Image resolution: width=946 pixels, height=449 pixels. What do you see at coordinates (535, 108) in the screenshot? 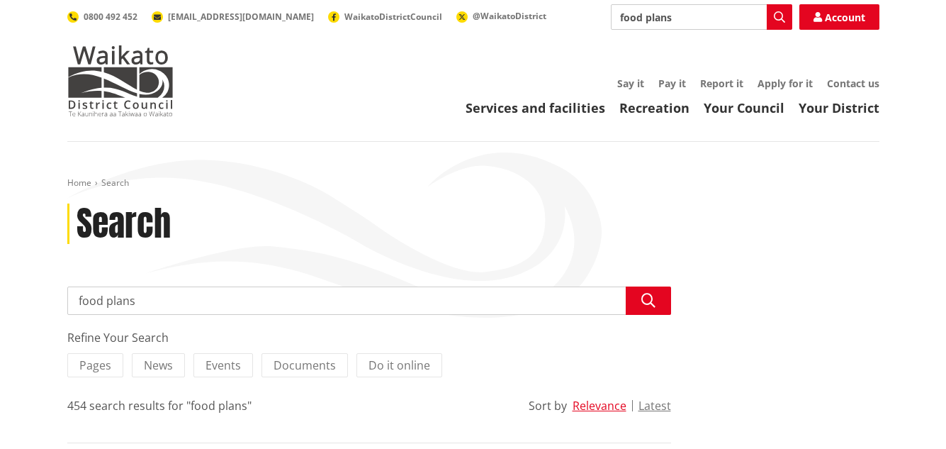
I see `a: Services and facilities` at bounding box center [535, 108].